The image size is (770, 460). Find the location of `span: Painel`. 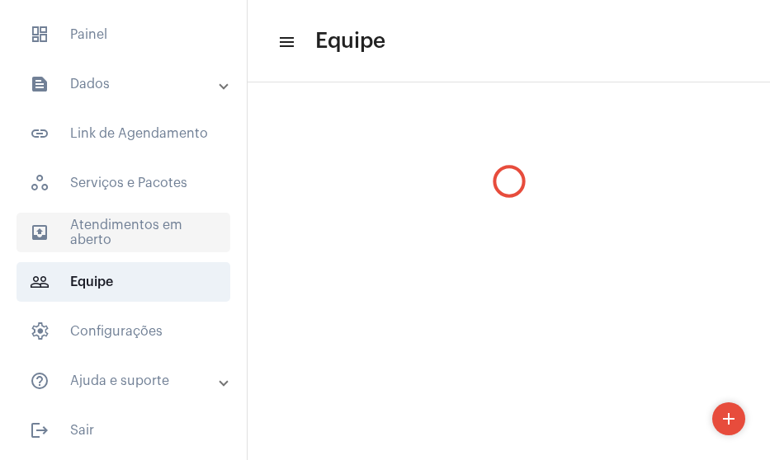

span: Painel is located at coordinates (123, 35).